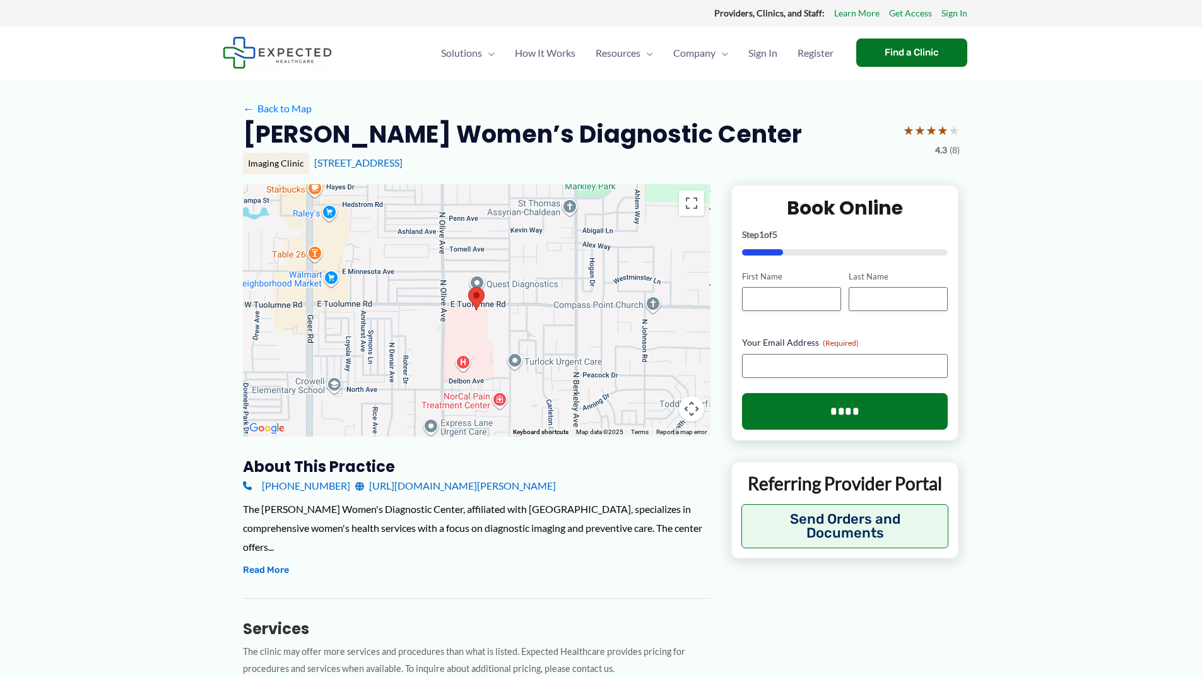  What do you see at coordinates (845, 208) in the screenshot?
I see `h2: Book Online` at bounding box center [845, 208].